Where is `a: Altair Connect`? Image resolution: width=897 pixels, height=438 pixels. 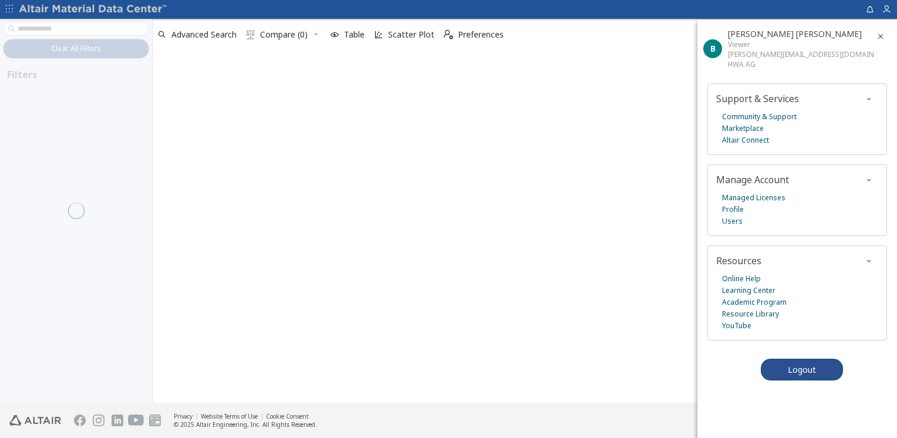
a: Altair Connect is located at coordinates (745, 140).